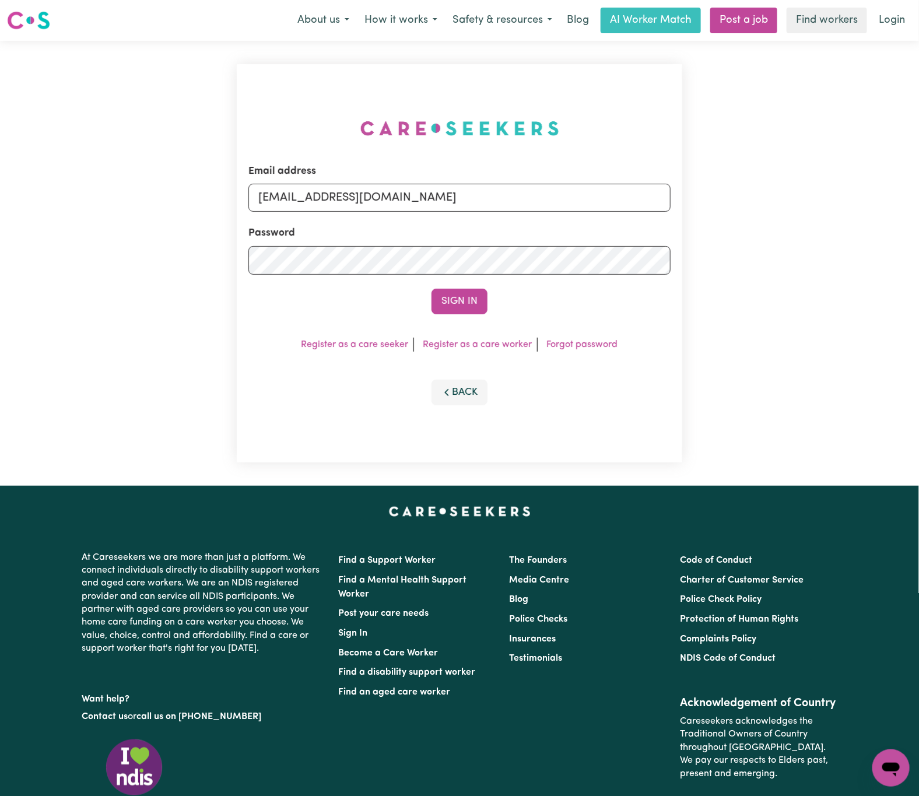 The image size is (919, 796). Describe the element at coordinates (460, 512) in the screenshot. I see `a: Careseekers home page` at that location.